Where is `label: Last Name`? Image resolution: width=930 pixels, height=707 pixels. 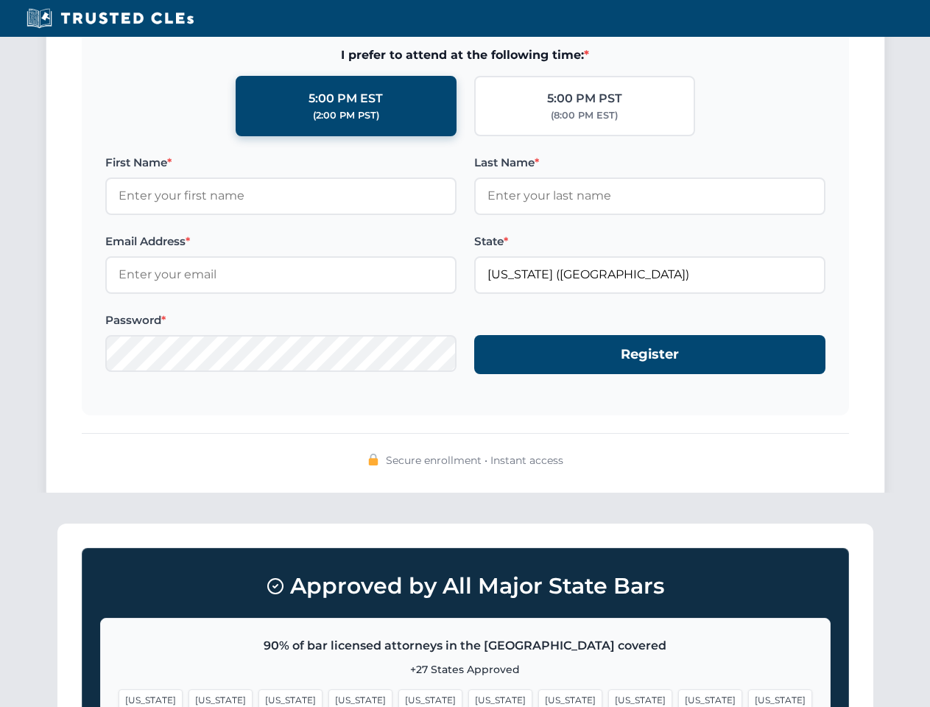 label: Last Name is located at coordinates (649, 163).